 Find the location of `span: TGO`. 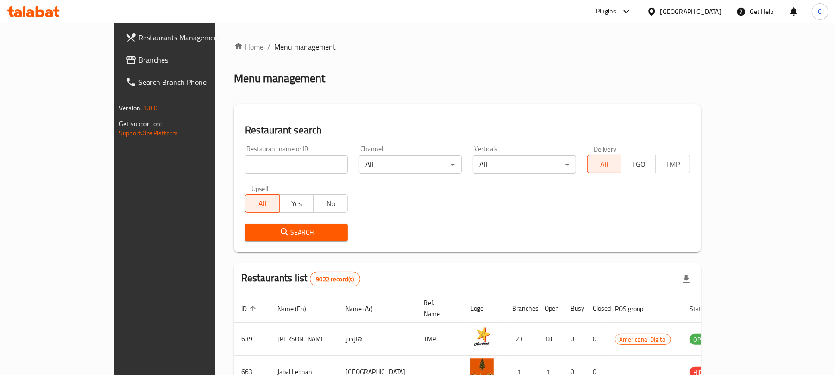

span: TGO is located at coordinates (638, 164).